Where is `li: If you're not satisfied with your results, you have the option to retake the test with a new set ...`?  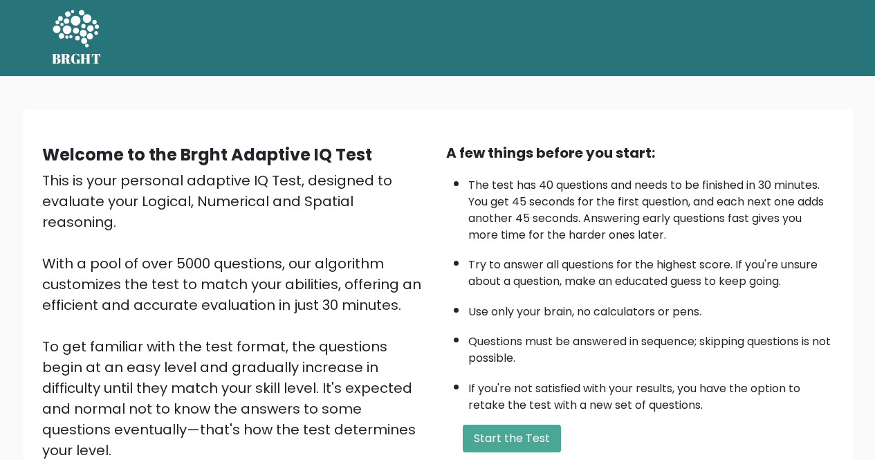 li: If you're not satisfied with your results, you have the option to retake the test with a new set ... is located at coordinates (651, 394).